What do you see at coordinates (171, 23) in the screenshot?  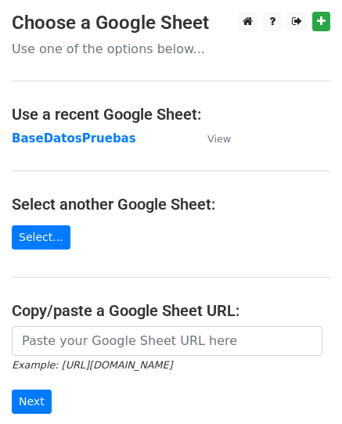 I see `h3: Choose a Google Sheet` at bounding box center [171, 23].